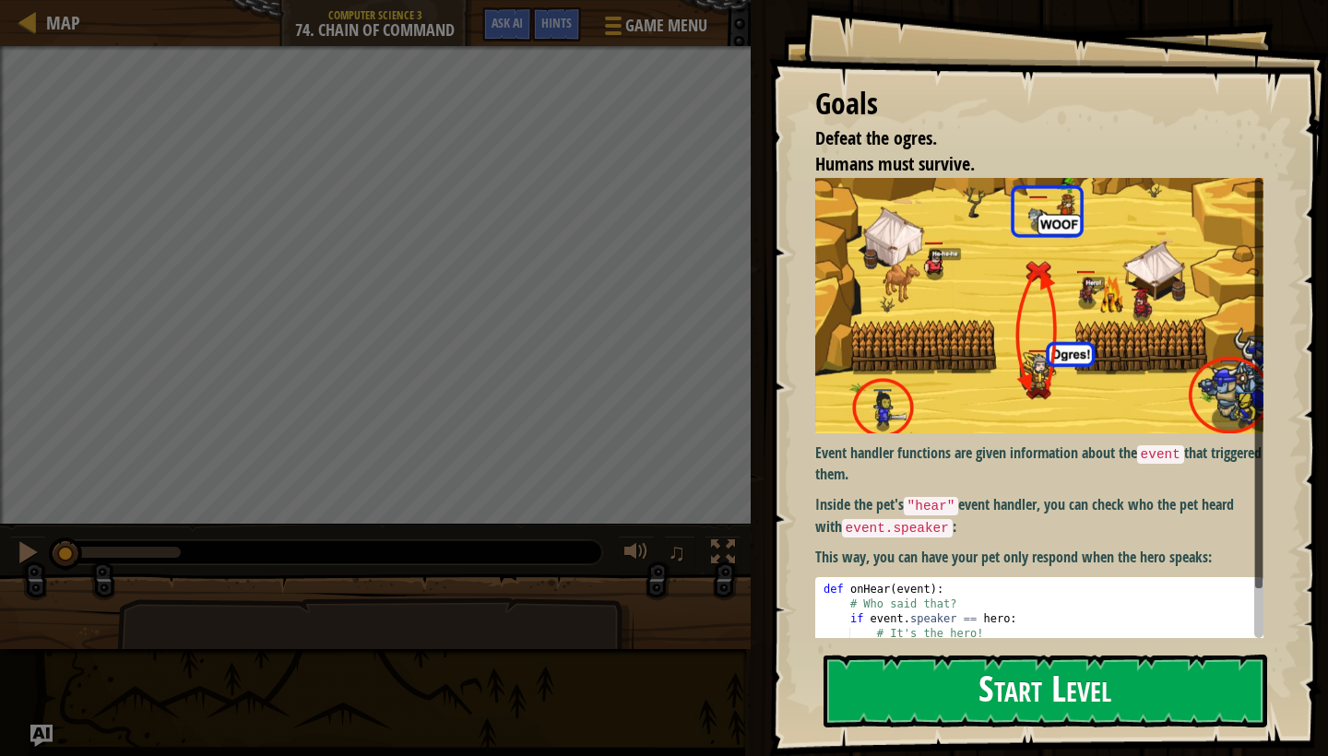  I want to click on button: ⌘ + P: Pause, so click(28, 554).